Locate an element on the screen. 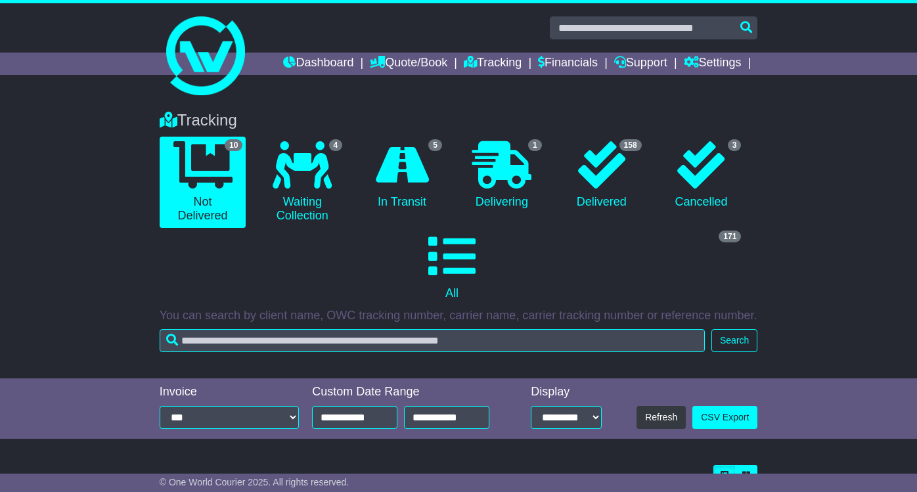 This screenshot has width=917, height=492. button: Refresh is located at coordinates (660, 417).